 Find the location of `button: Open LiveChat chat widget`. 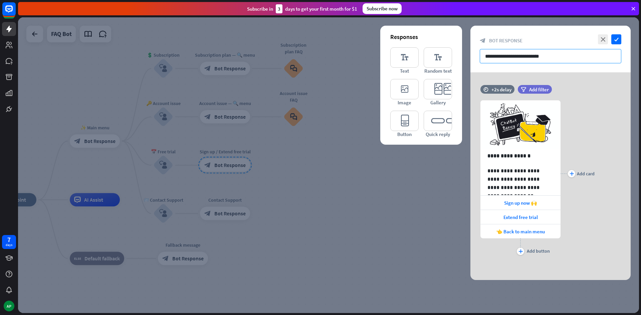

button: Open LiveChat chat widget is located at coordinates (15, 13).